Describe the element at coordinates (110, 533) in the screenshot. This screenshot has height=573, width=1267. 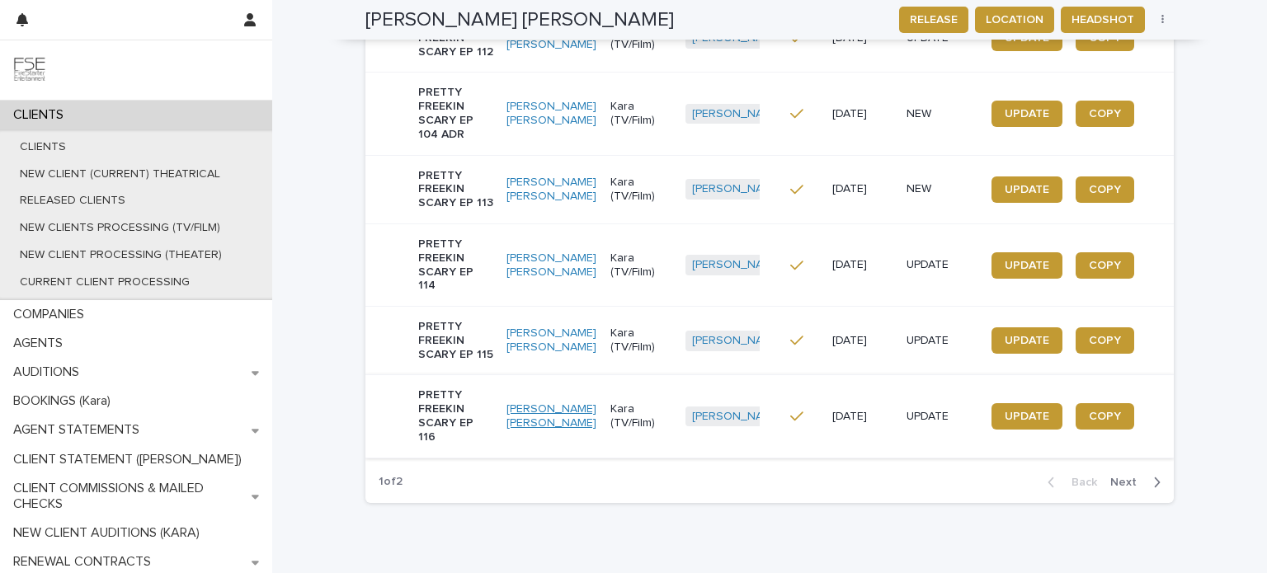
I see `p: NEW CLIENT AUDITIONS (KARA)` at that location.